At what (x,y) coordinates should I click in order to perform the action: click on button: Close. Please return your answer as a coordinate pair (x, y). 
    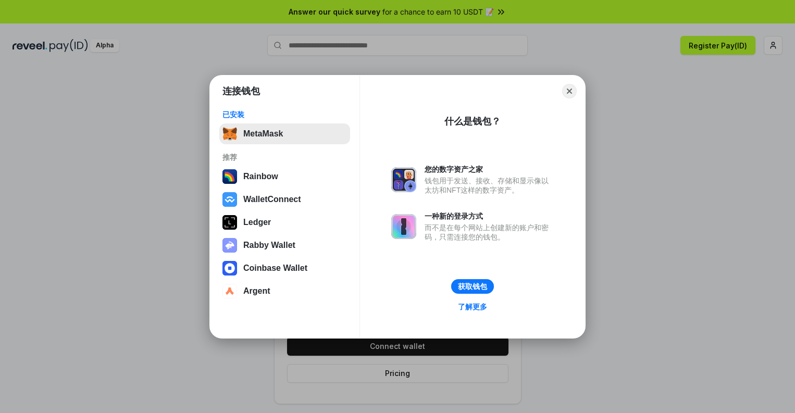
    Looking at the image, I should click on (569, 91).